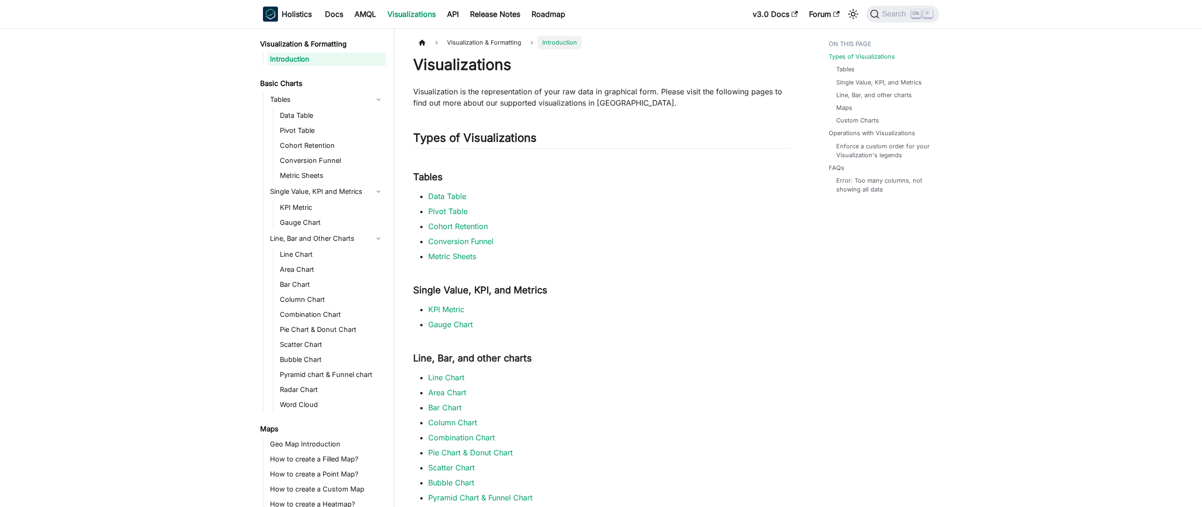 The width and height of the screenshot is (1202, 507). What do you see at coordinates (326, 239) in the screenshot?
I see `a: Line, Bar and Other Charts` at bounding box center [326, 239].